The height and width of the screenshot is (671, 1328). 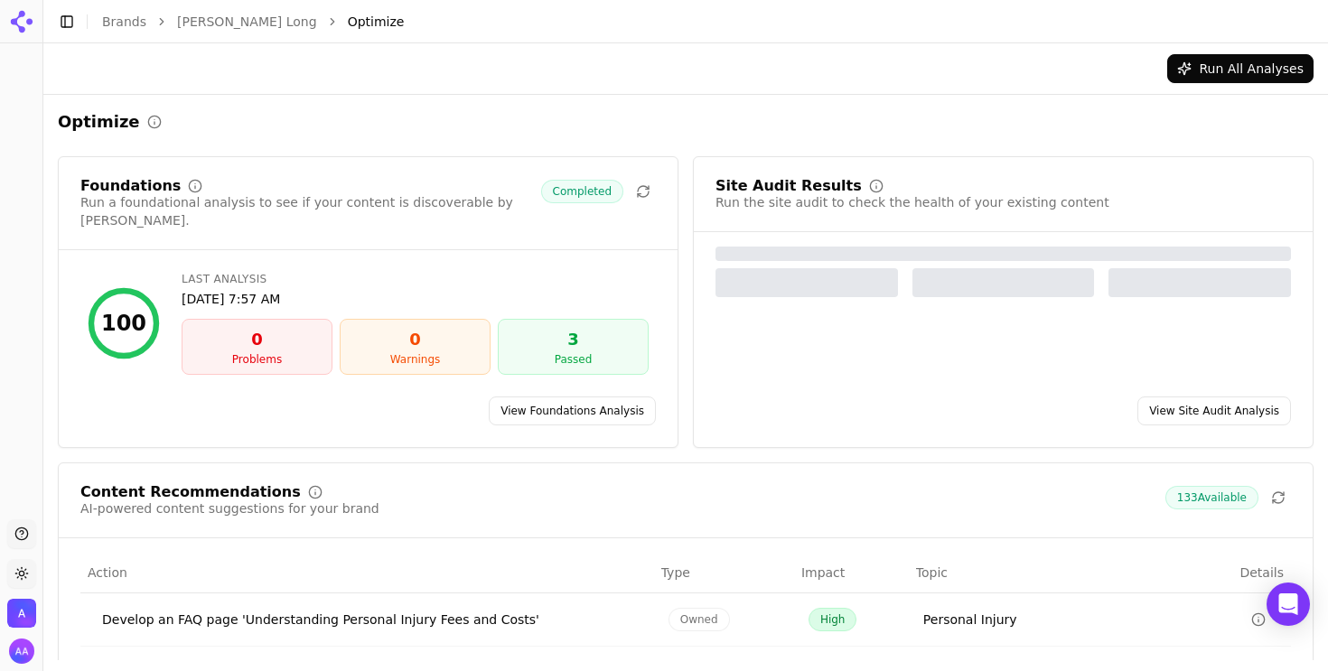 I want to click on a: View Site Audit Analysis, so click(x=1215, y=411).